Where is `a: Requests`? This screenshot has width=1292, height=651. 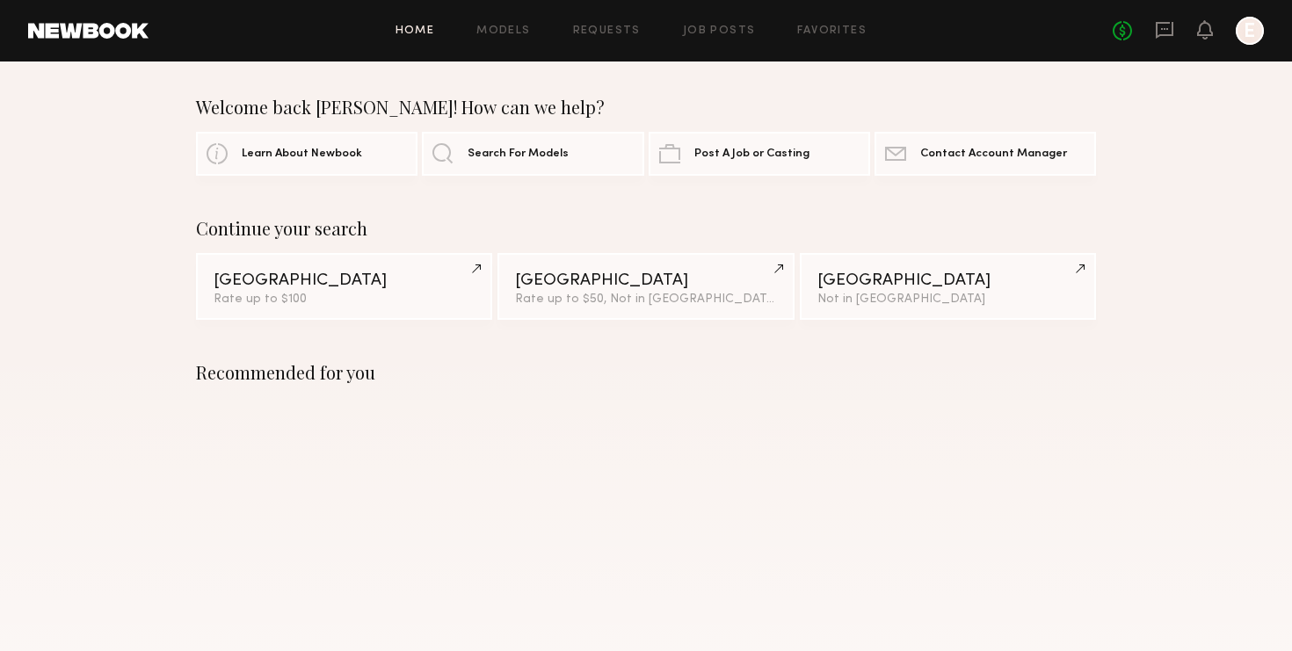 a: Requests is located at coordinates (606, 31).